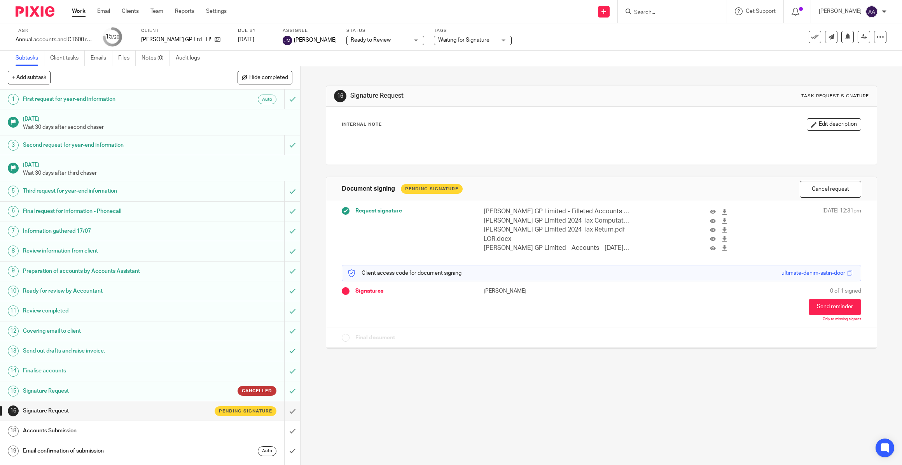 The width and height of the screenshot is (902, 465). I want to click on a: Reports, so click(185, 11).